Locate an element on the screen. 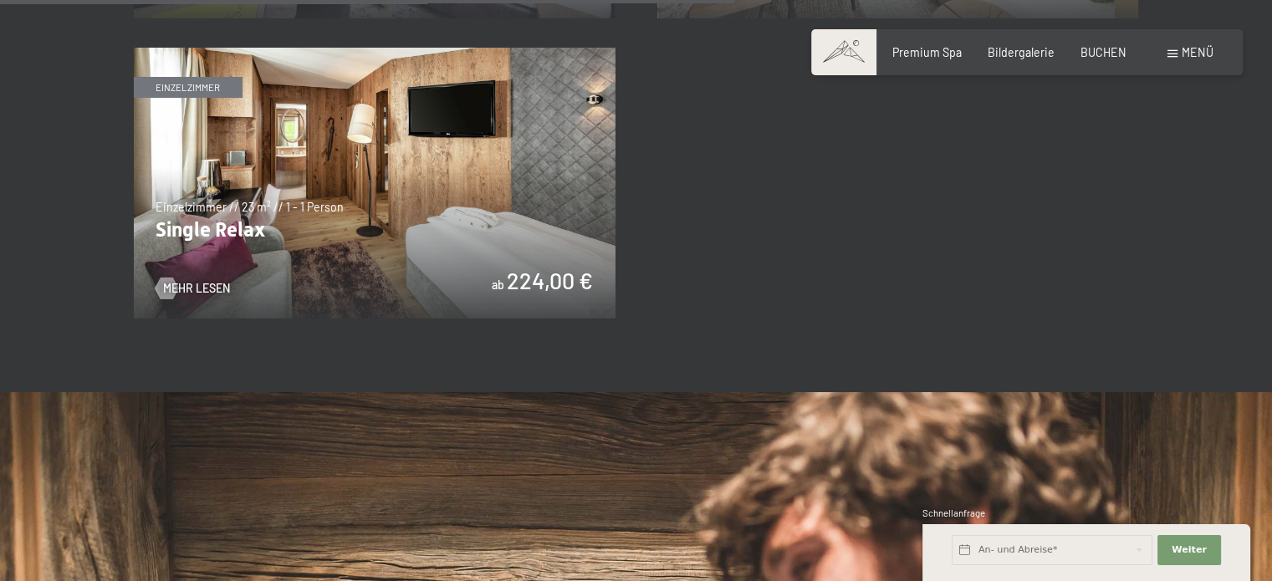 This screenshot has width=1272, height=581. span: BUCHEN is located at coordinates (1103, 52).